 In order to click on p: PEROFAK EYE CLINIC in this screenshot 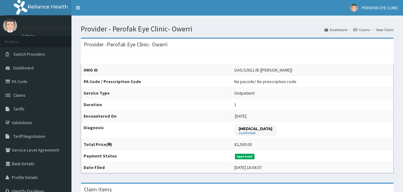, I will do `click(46, 28)`.